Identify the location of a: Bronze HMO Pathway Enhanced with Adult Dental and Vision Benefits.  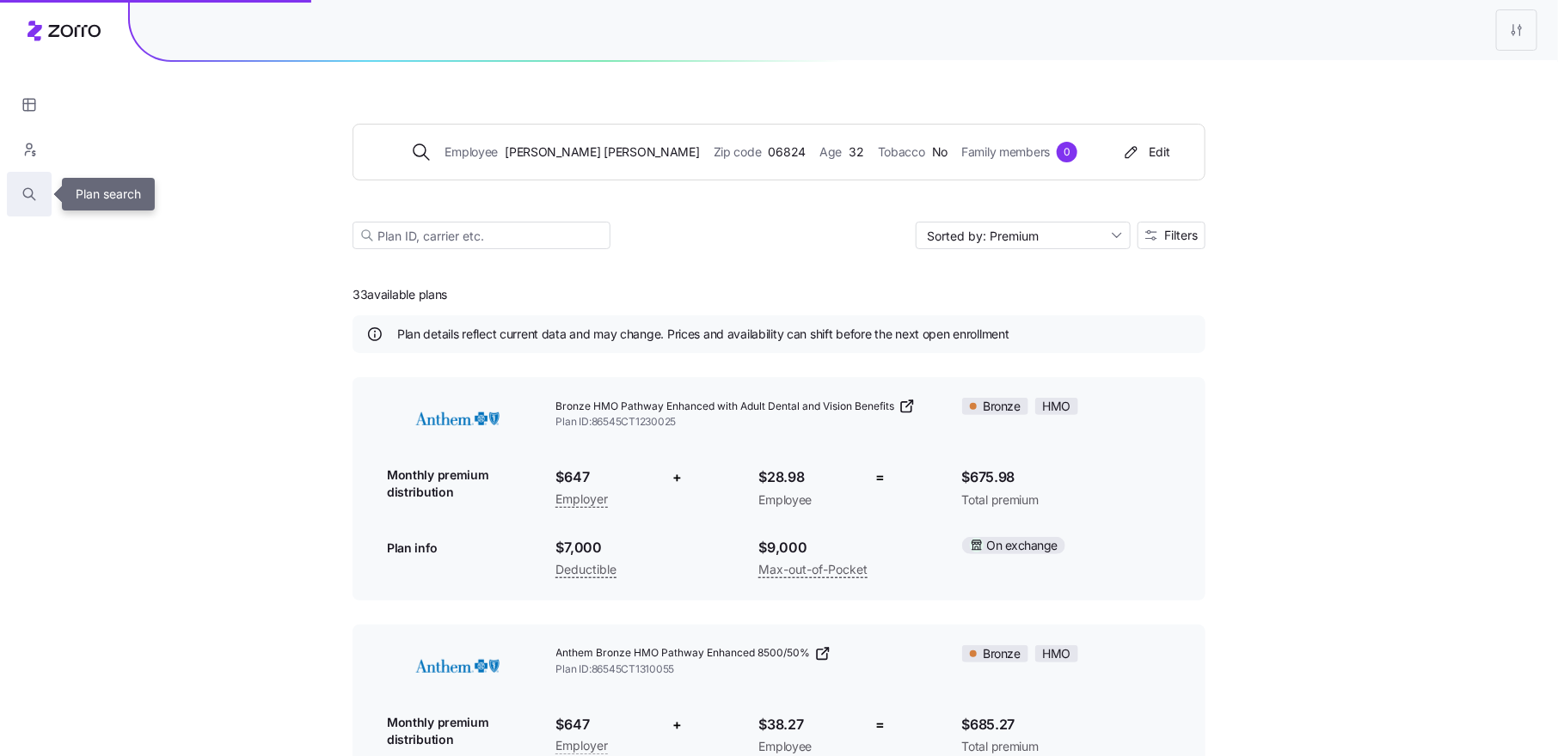
(745, 407).